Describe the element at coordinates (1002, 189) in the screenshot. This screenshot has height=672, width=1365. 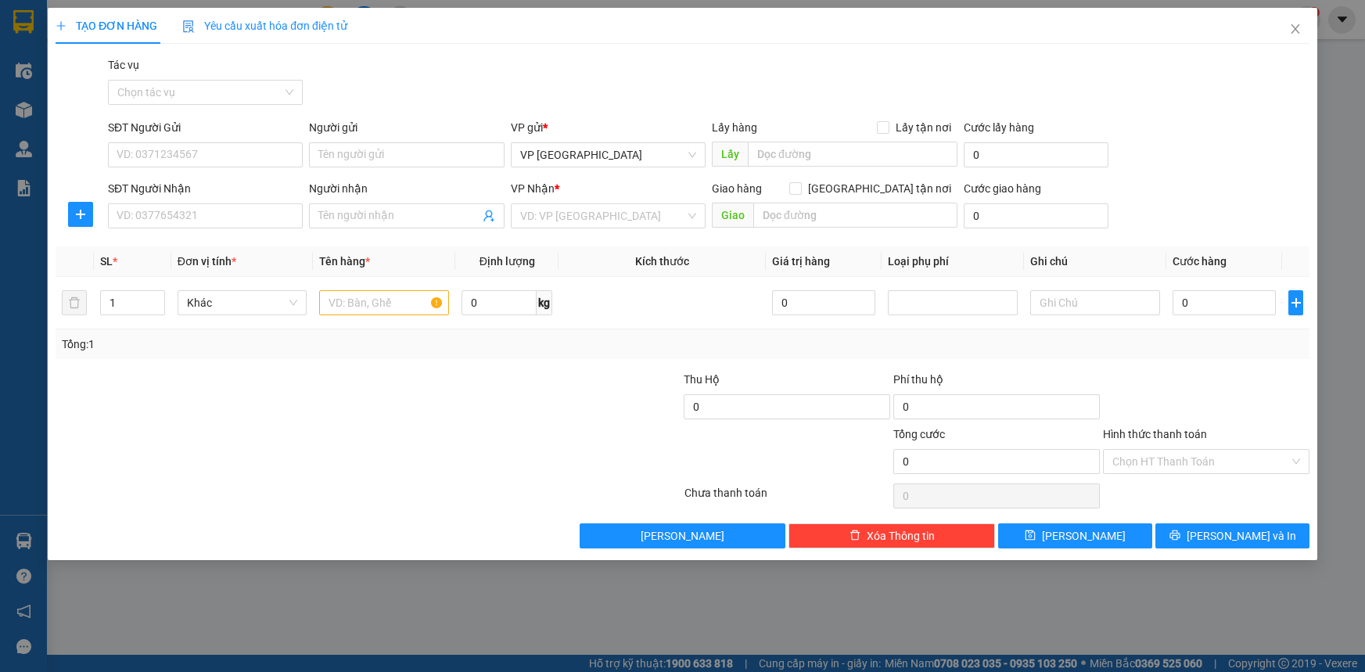
I see `label: Cước giao hàng` at that location.